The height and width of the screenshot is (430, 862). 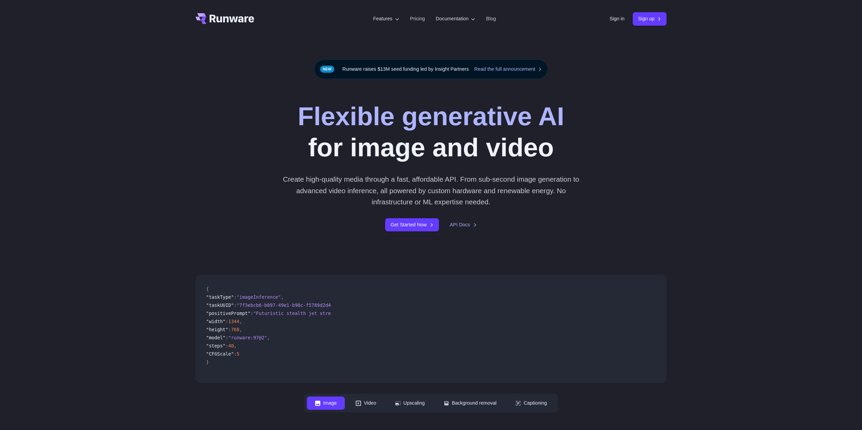 I want to click on span: "taskType", so click(x=220, y=297).